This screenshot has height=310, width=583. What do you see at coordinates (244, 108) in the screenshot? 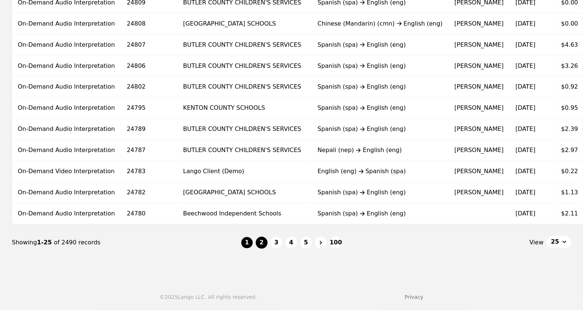
I see `td: KENTON COUNTY SCHOOLS` at bounding box center [244, 108].